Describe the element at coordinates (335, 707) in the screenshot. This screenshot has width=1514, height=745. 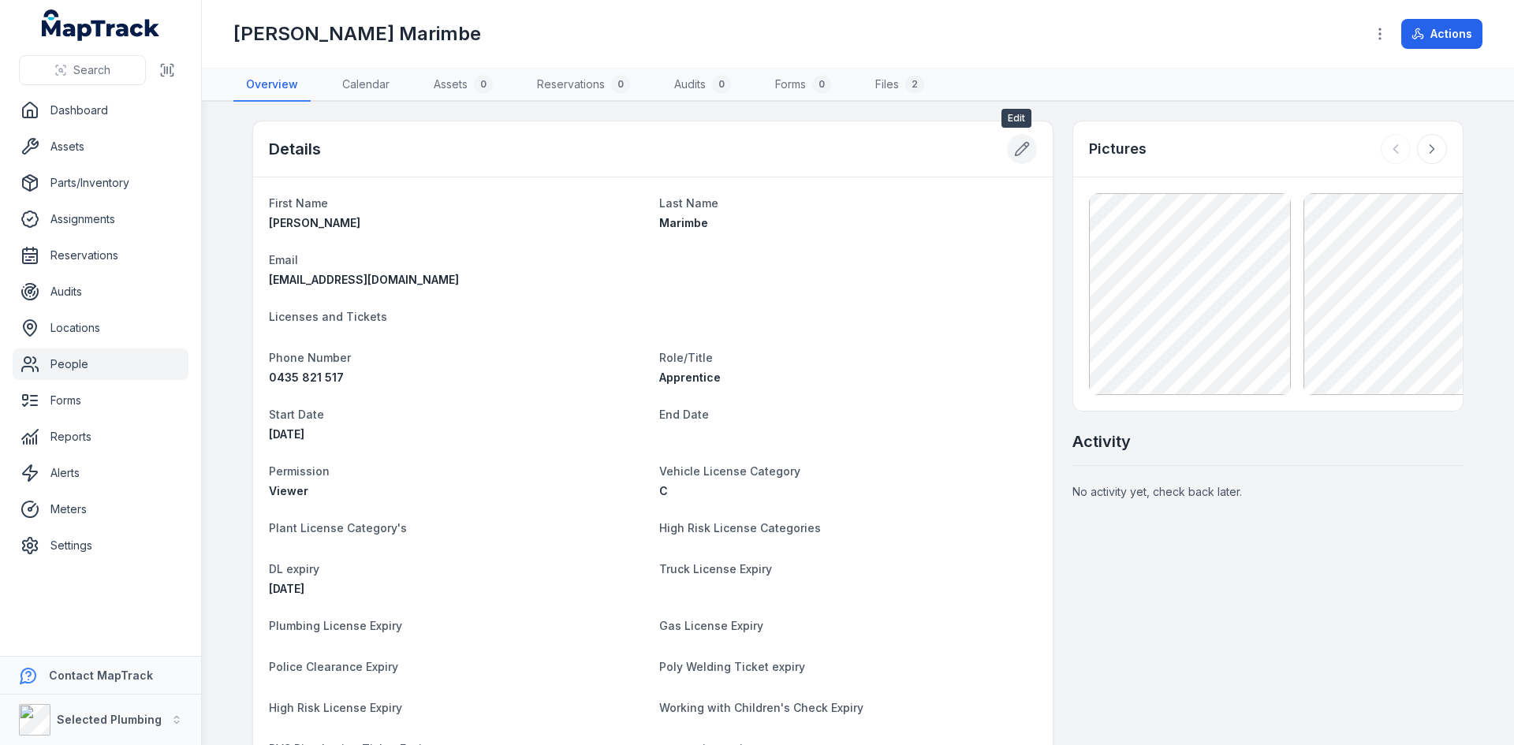
I see `span: High Risk License Expiry` at that location.